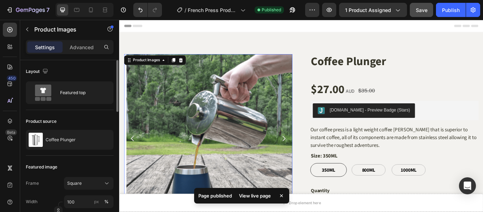 The width and height of the screenshot is (483, 212). What do you see at coordinates (11, 132) in the screenshot?
I see `div: Beta` at bounding box center [11, 132].